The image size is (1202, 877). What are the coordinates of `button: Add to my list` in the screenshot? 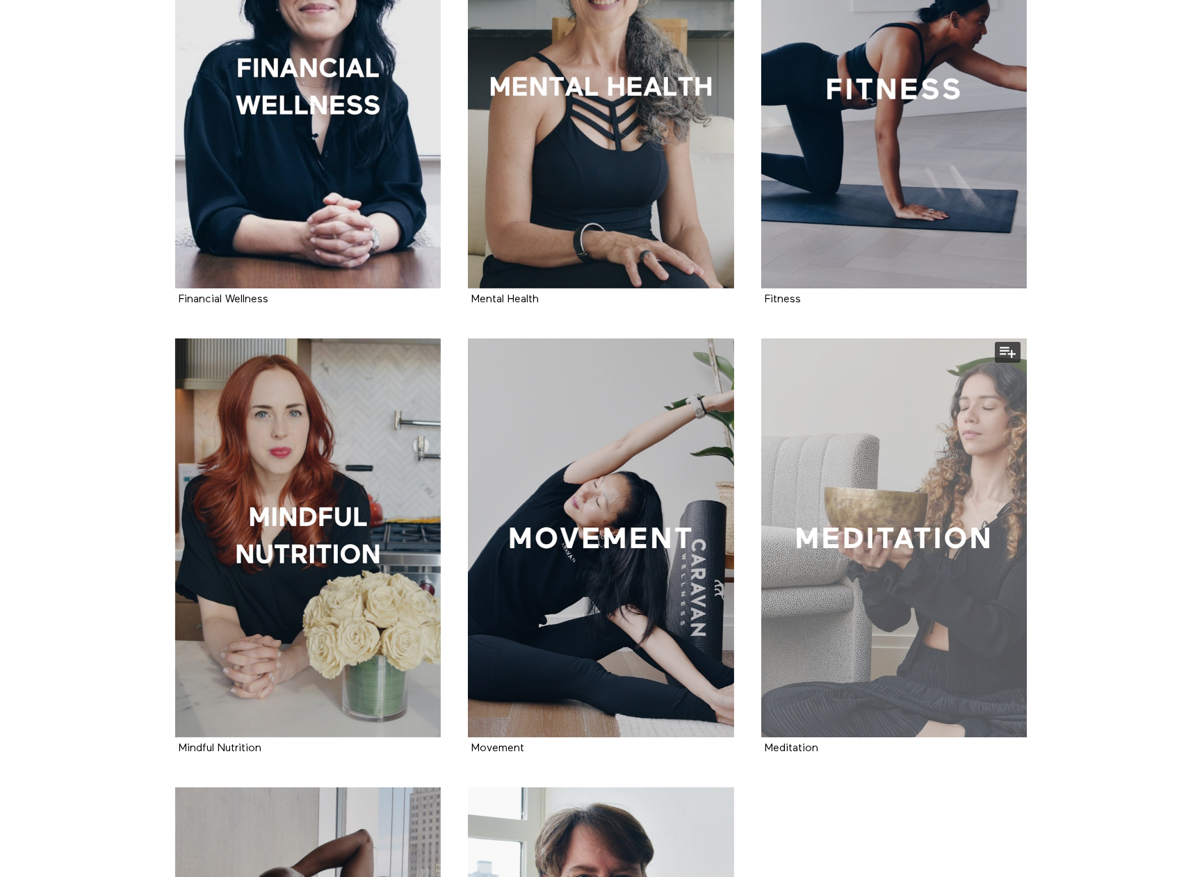 It's located at (1007, 352).